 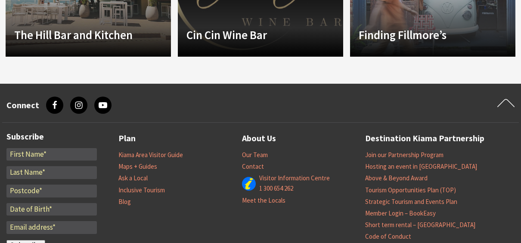 What do you see at coordinates (420, 35) in the screenshot?
I see `h4: Finding Fillmore’s` at bounding box center [420, 35].